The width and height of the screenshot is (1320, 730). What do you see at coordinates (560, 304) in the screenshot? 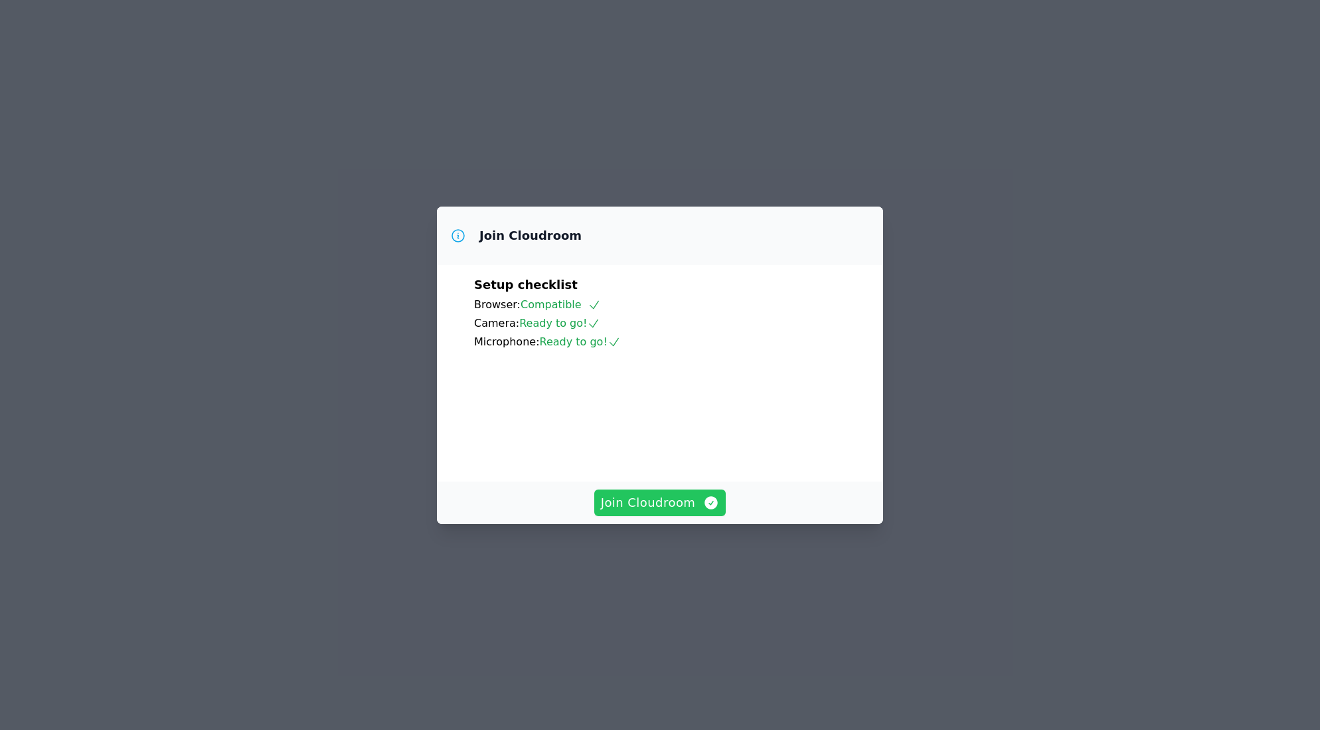
I see `span: Compatible` at bounding box center [560, 304].